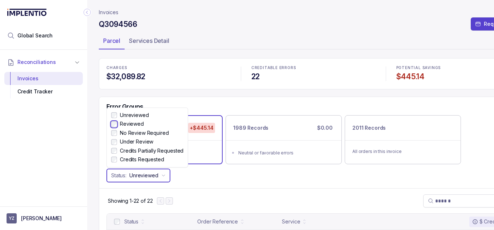 This screenshot has width=494, height=230. What do you see at coordinates (149, 41) in the screenshot?
I see `p: Services Detail` at bounding box center [149, 41].